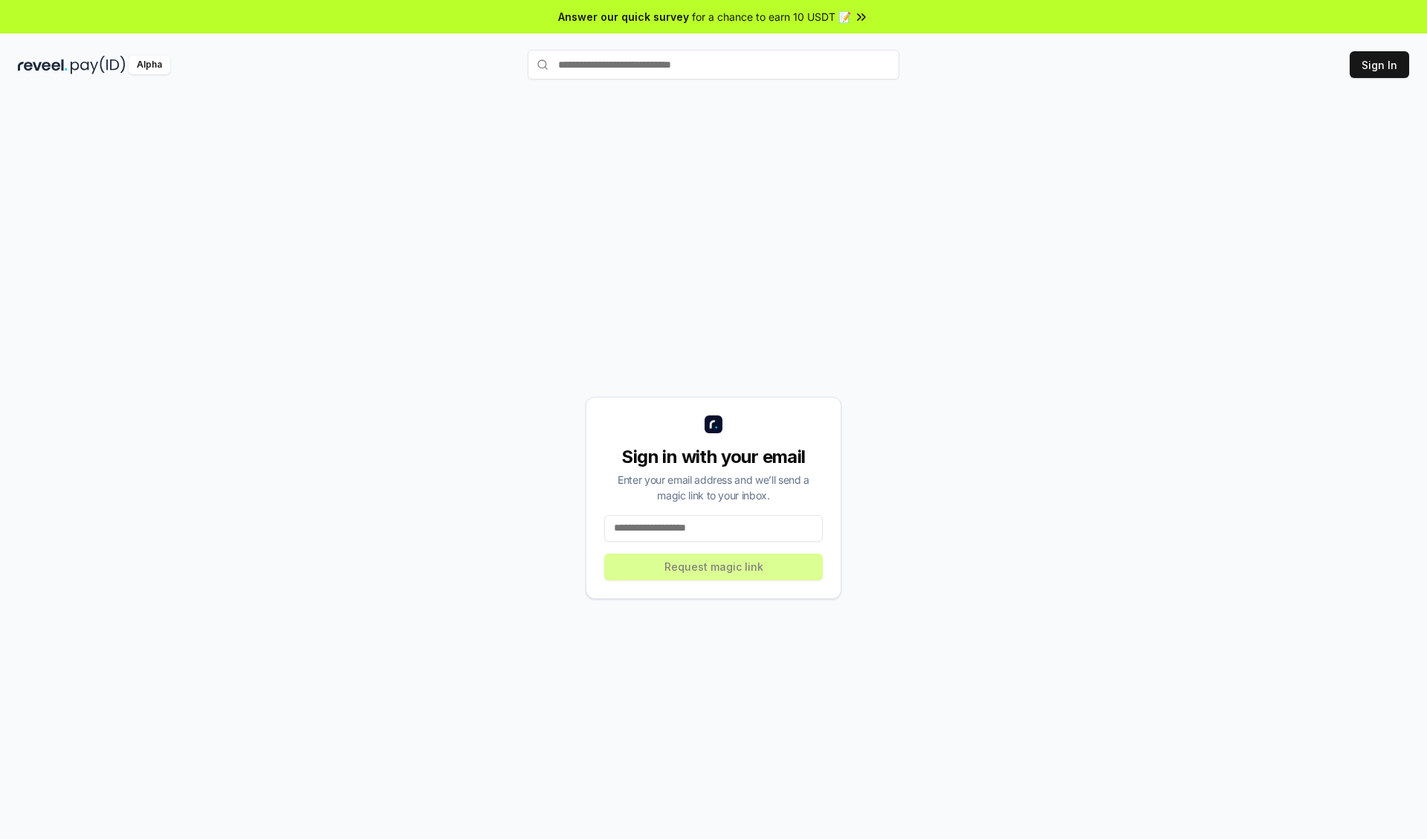  What do you see at coordinates (623, 16) in the screenshot?
I see `span: Answer our quick survey` at bounding box center [623, 16].